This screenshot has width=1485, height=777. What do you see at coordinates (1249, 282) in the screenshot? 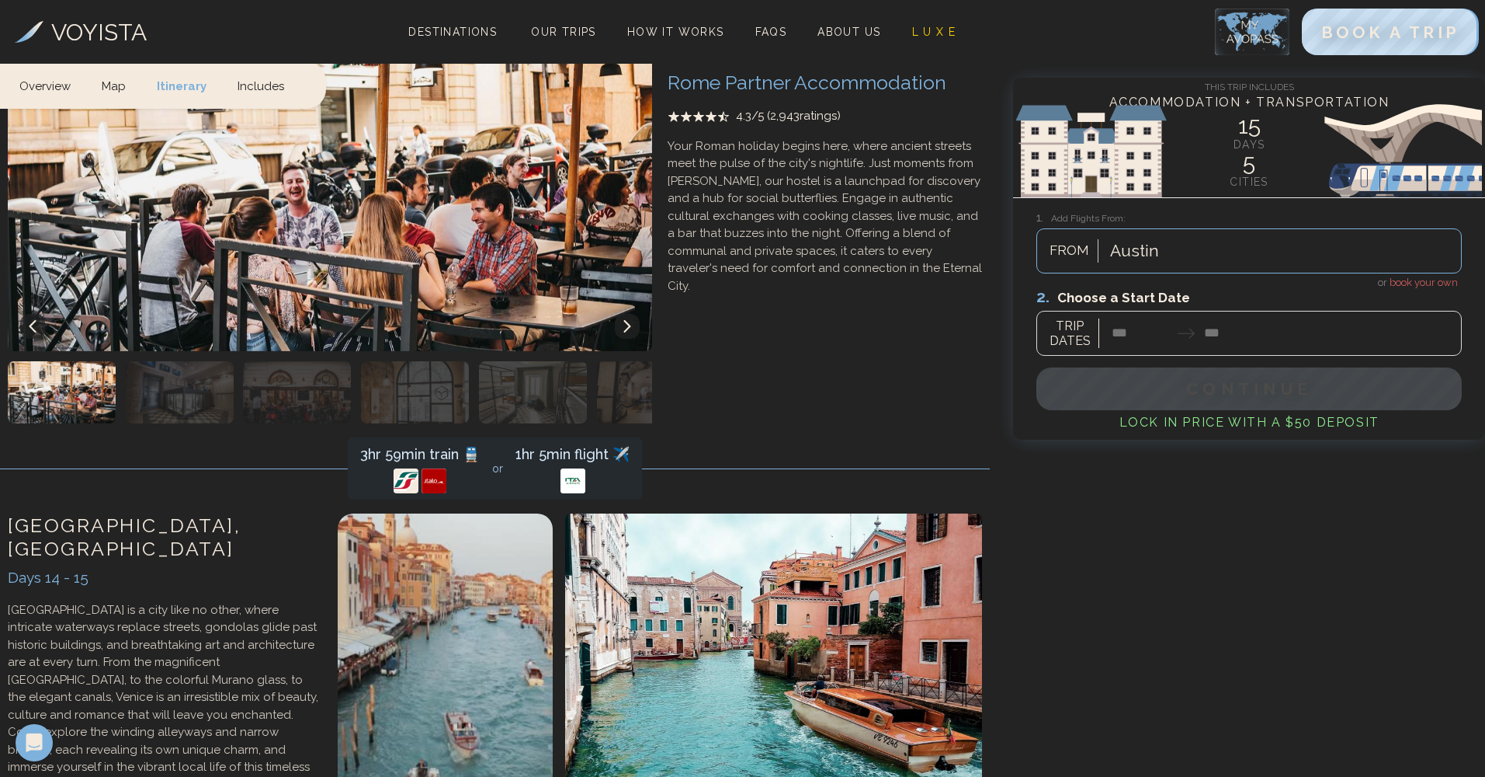
I see `h4: or` at bounding box center [1249, 282].